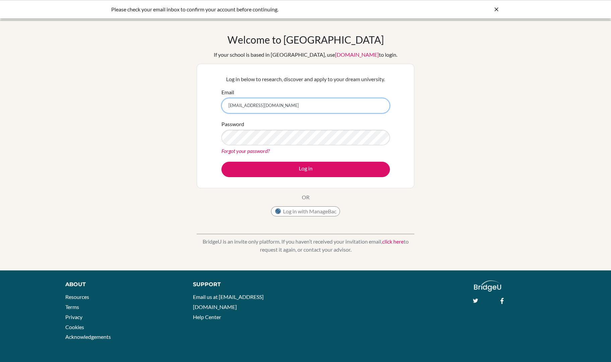  I want to click on p: OR, so click(306, 197).